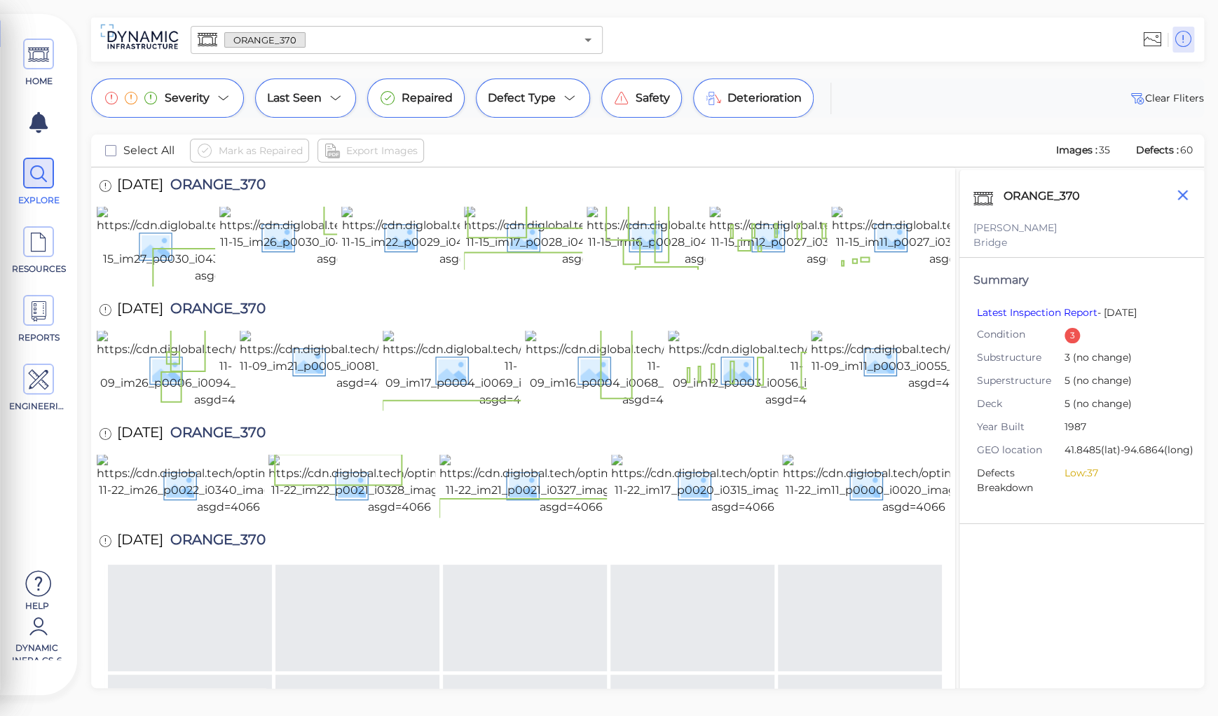  What do you see at coordinates (570, 485) in the screenshot?
I see `img: https://cdn.diglobal.tech/optimized/4066/2022-11-22_im21_p0021_i0327_image_index_1.png?asgd=4066` at bounding box center [570, 485].